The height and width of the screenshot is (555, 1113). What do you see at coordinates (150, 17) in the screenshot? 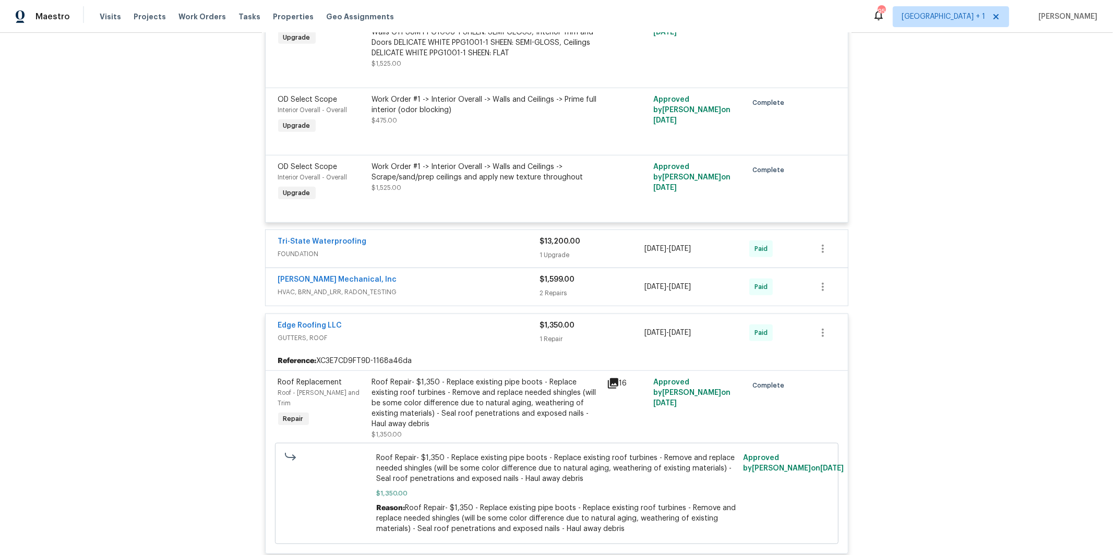
I see `span: Projects` at bounding box center [150, 17].